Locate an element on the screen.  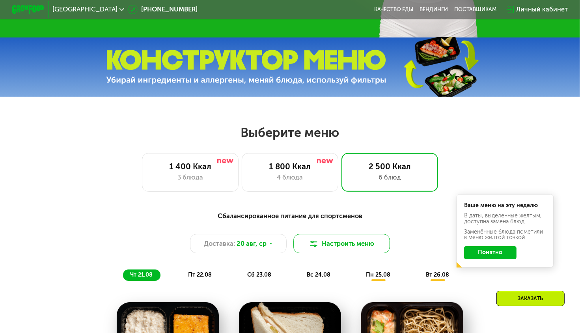
span: вс 24.08 is located at coordinates (319, 275).